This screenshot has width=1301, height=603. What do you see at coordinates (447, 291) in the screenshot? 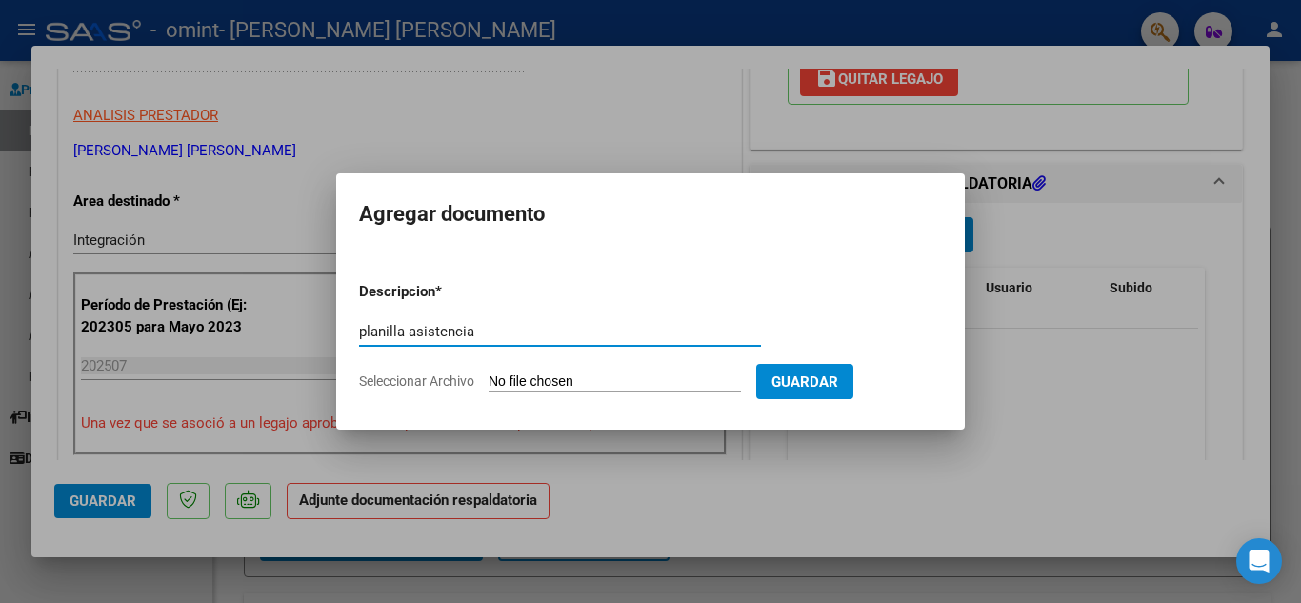
I see `p: Descripcion` at bounding box center [447, 291].